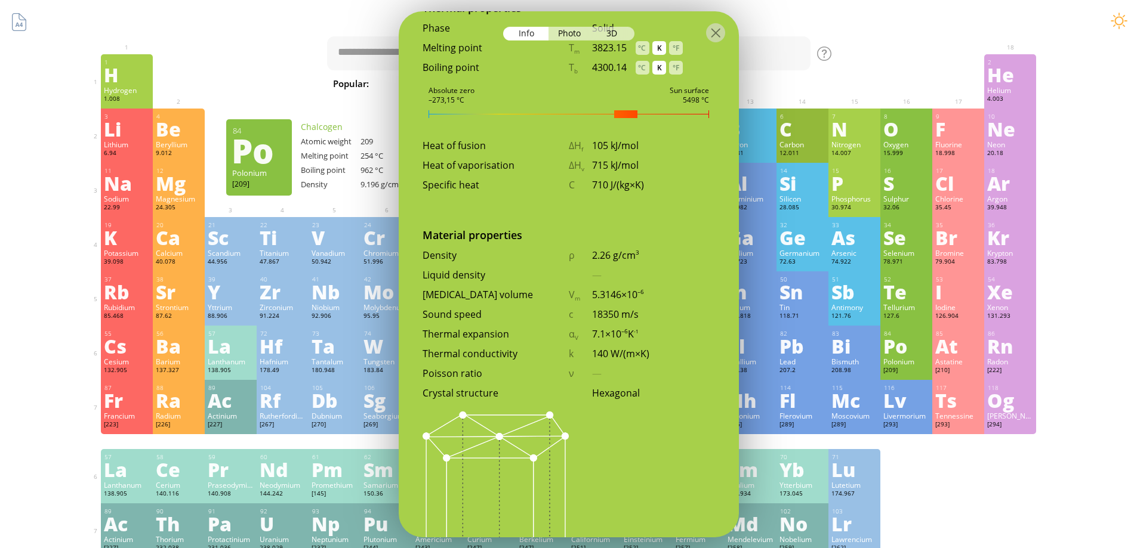  What do you see at coordinates (127, 371) in the screenshot?
I see `div: 132.905` at bounding box center [127, 371].